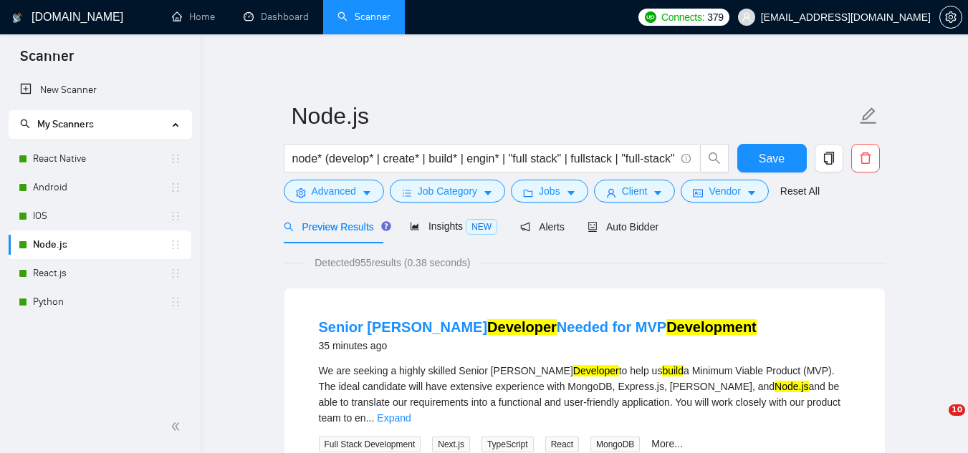 The image size is (968, 453). I want to click on span: Vendor, so click(724, 191).